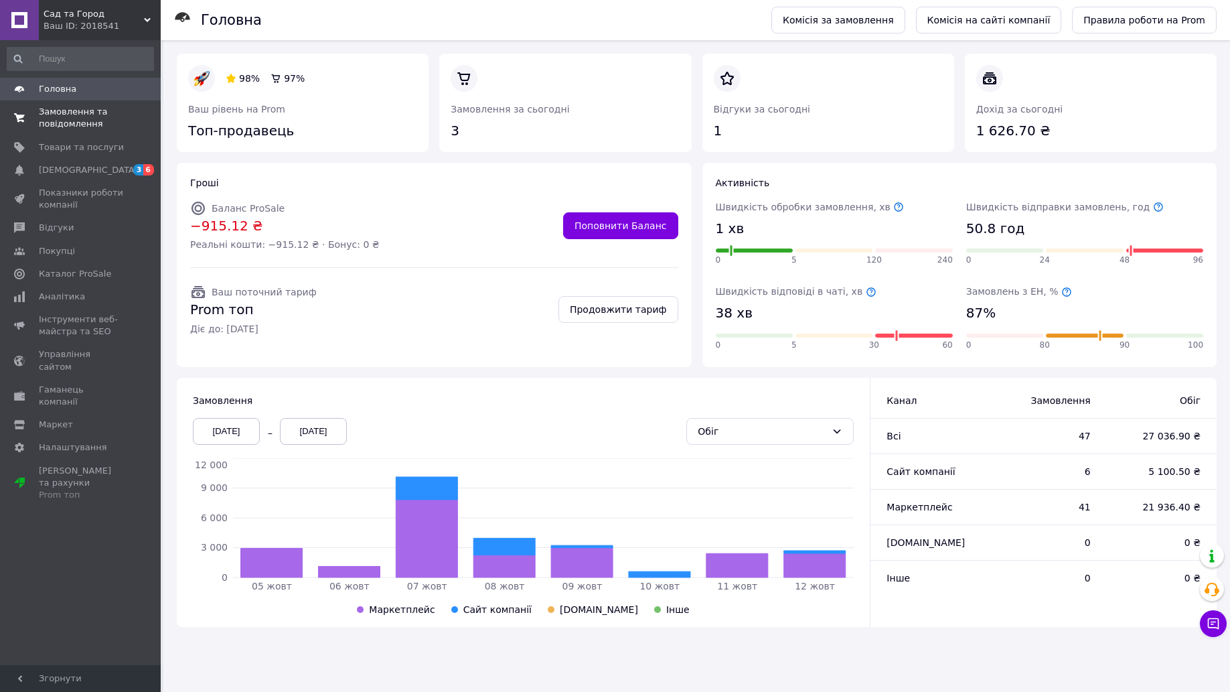 The width and height of the screenshot is (1230, 692). Describe the element at coordinates (231, 20) in the screenshot. I see `h1: Головна` at that location.